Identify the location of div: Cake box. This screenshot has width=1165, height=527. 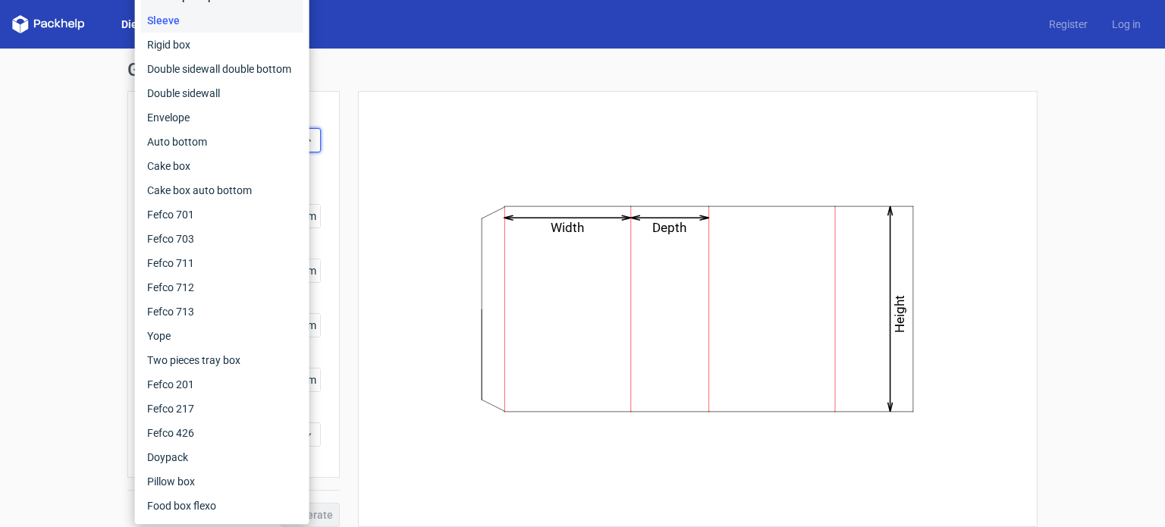
(222, 166).